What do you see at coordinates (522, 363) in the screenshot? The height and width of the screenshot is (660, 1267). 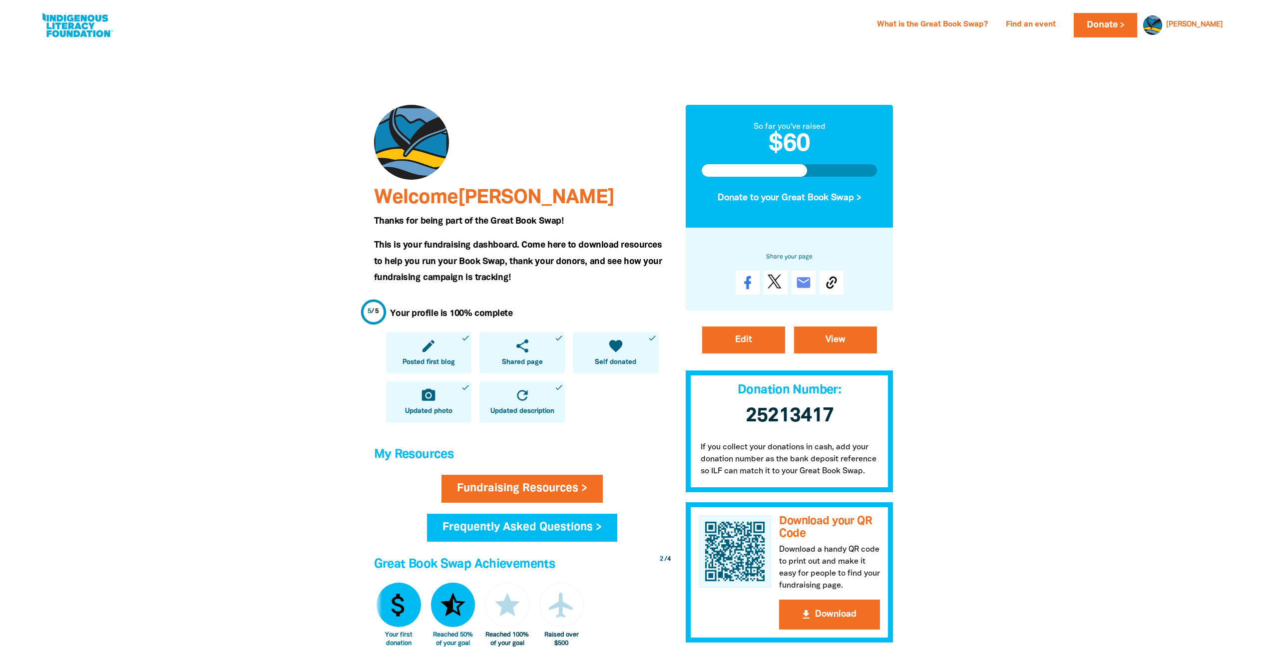 I see `span: Shared page` at bounding box center [522, 363].